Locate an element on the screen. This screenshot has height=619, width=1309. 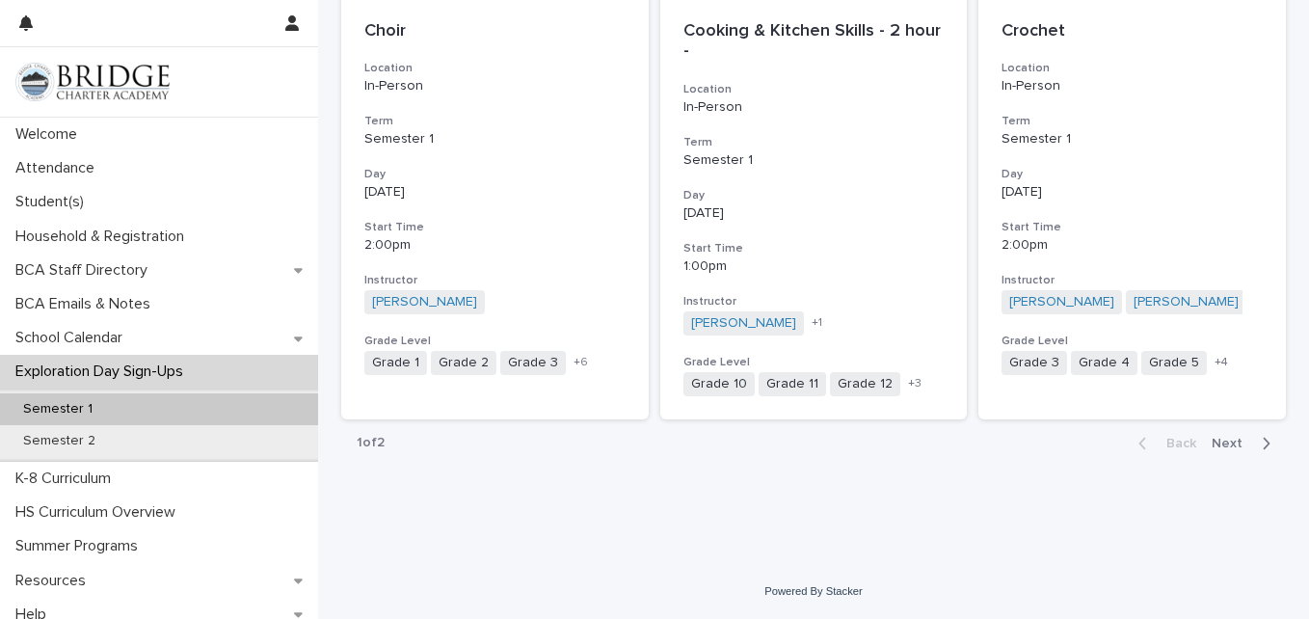
p: K-8 Curriculum is located at coordinates (67, 478).